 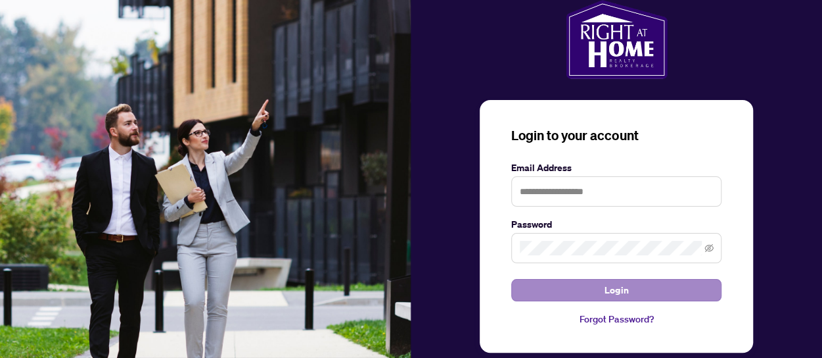 What do you see at coordinates (616, 135) in the screenshot?
I see `h3: Login to your account` at bounding box center [616, 135].